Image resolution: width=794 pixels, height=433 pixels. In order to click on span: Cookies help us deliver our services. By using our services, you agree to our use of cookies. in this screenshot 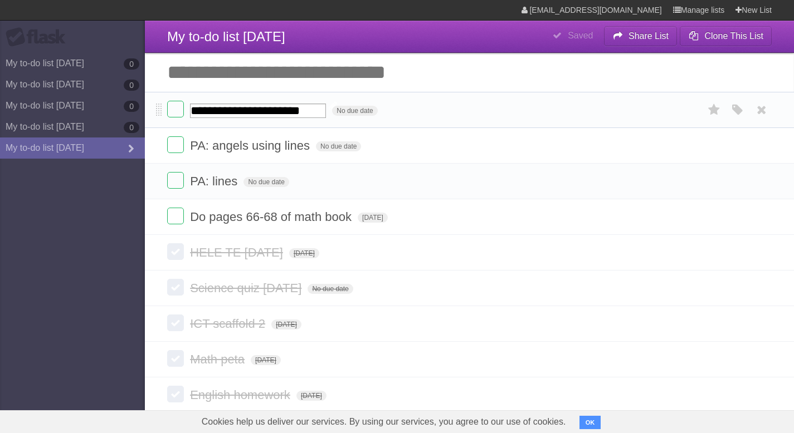, I will do `click(384, 422)`.